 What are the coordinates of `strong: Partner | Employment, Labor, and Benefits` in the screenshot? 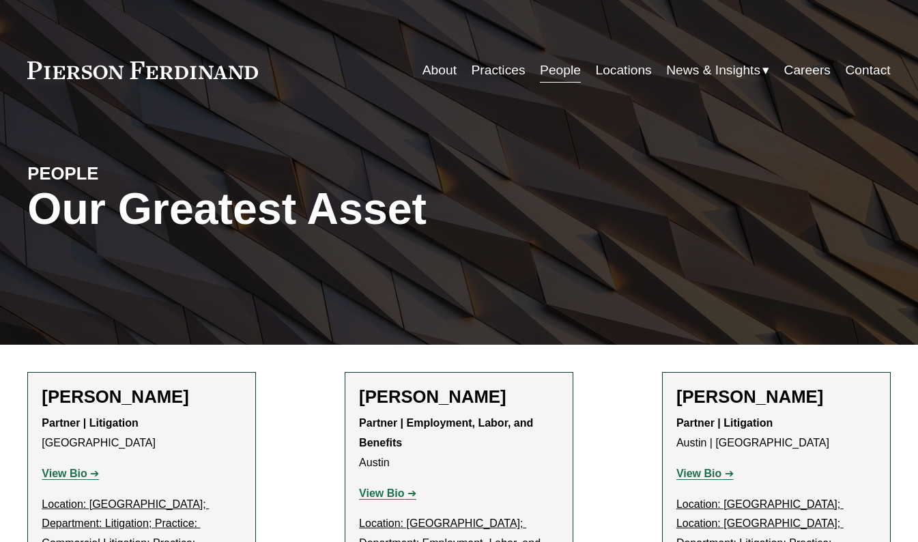 It's located at (448, 433).